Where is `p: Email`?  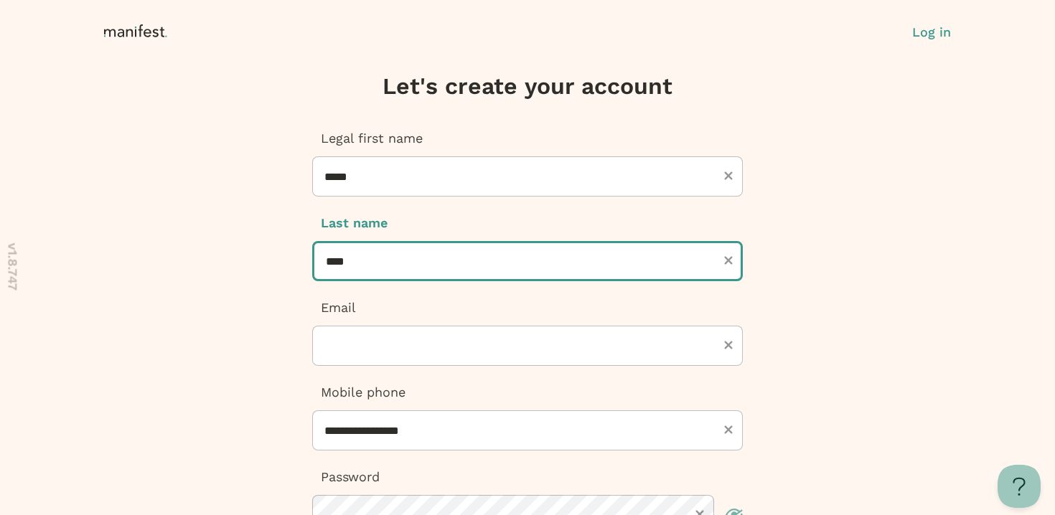 p: Email is located at coordinates (528, 308).